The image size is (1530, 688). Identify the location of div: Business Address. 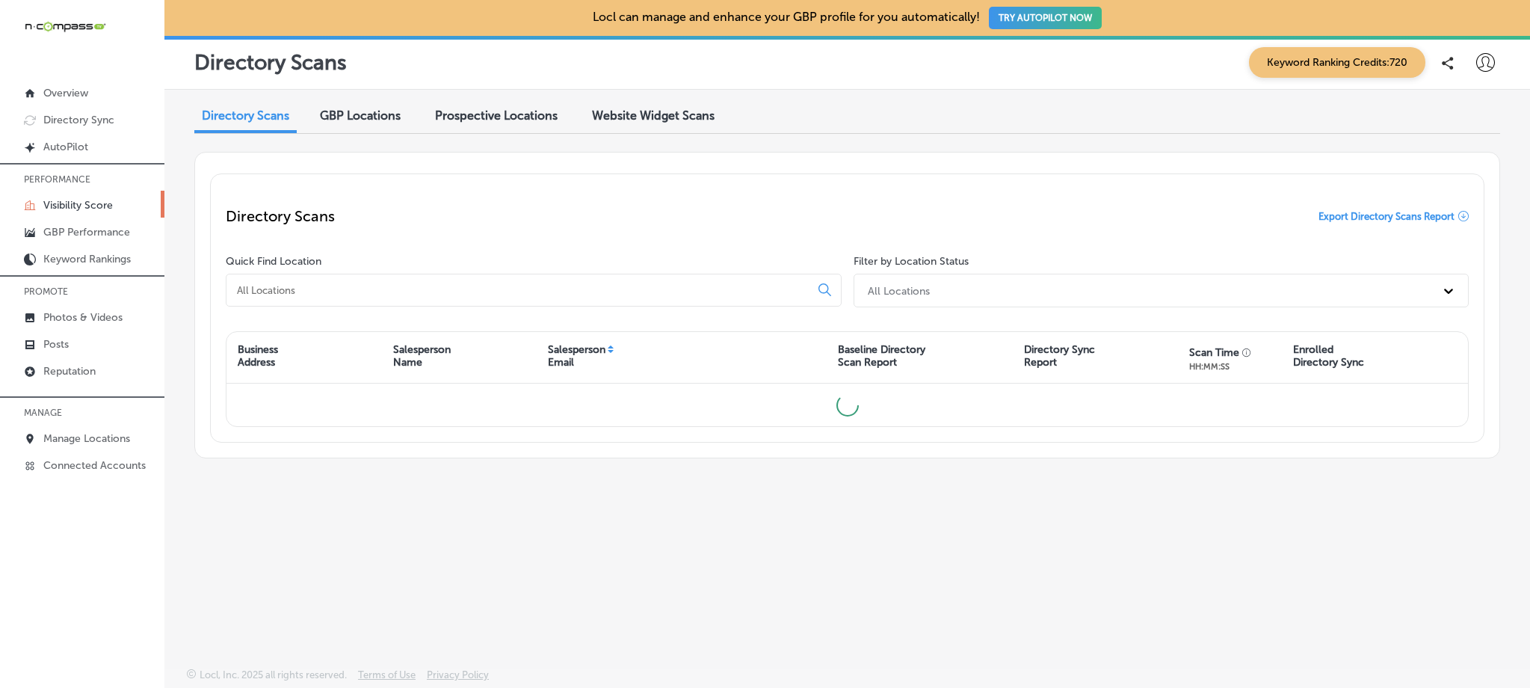
(258, 356).